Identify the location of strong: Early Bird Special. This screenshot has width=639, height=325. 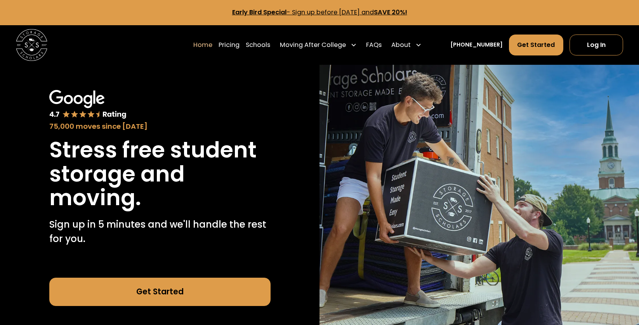
(259, 12).